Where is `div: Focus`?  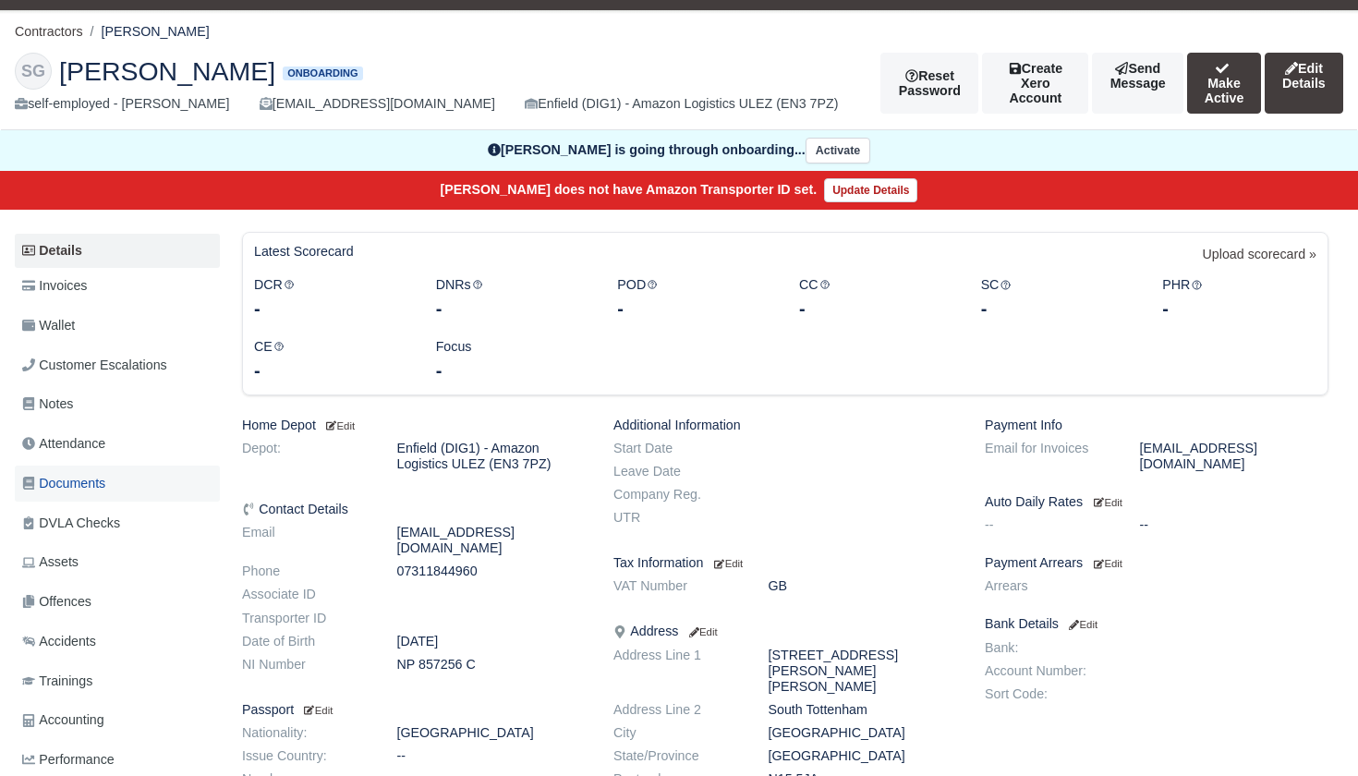
div: Focus is located at coordinates (513, 359).